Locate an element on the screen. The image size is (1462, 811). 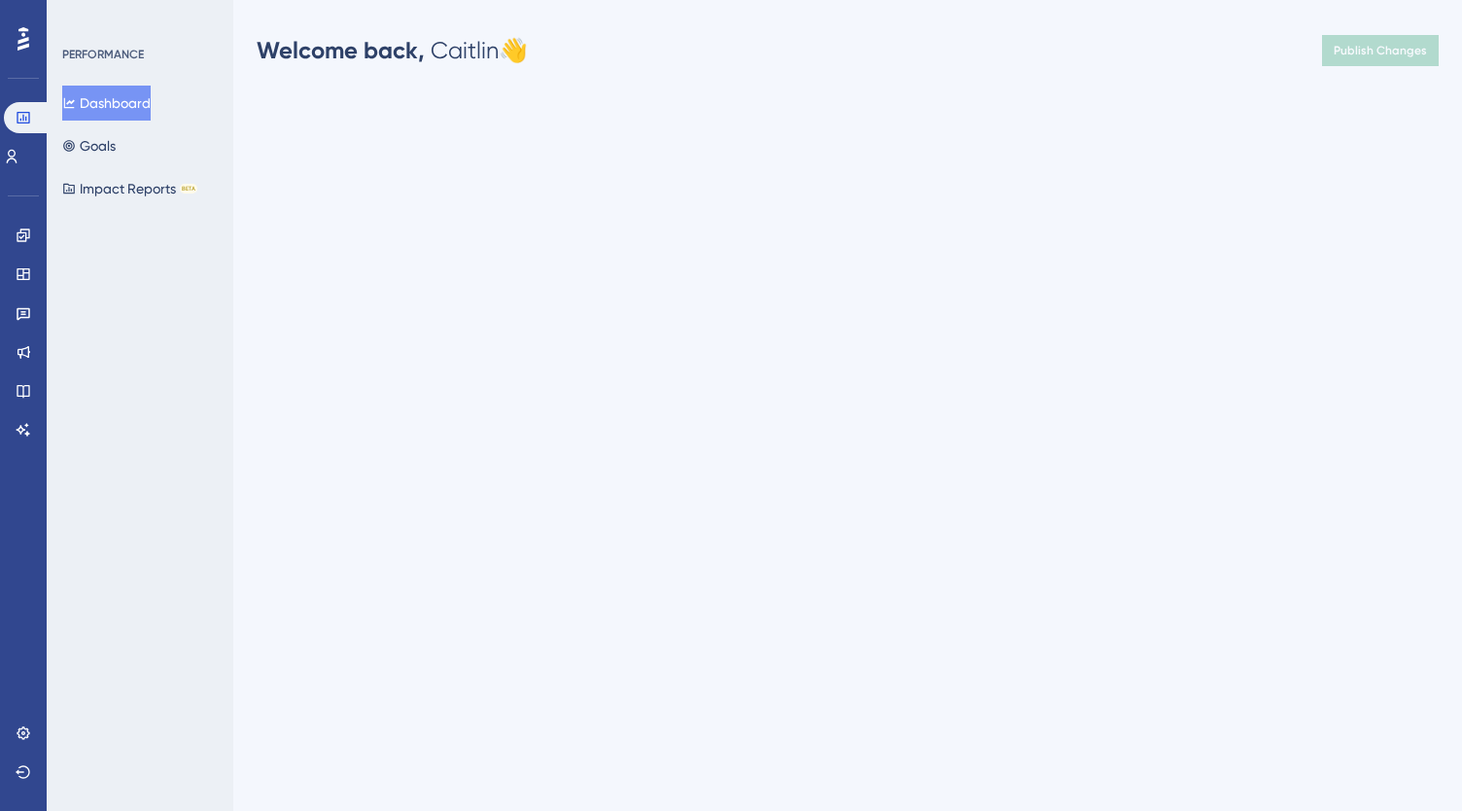
button: Dashboard is located at coordinates (106, 103).